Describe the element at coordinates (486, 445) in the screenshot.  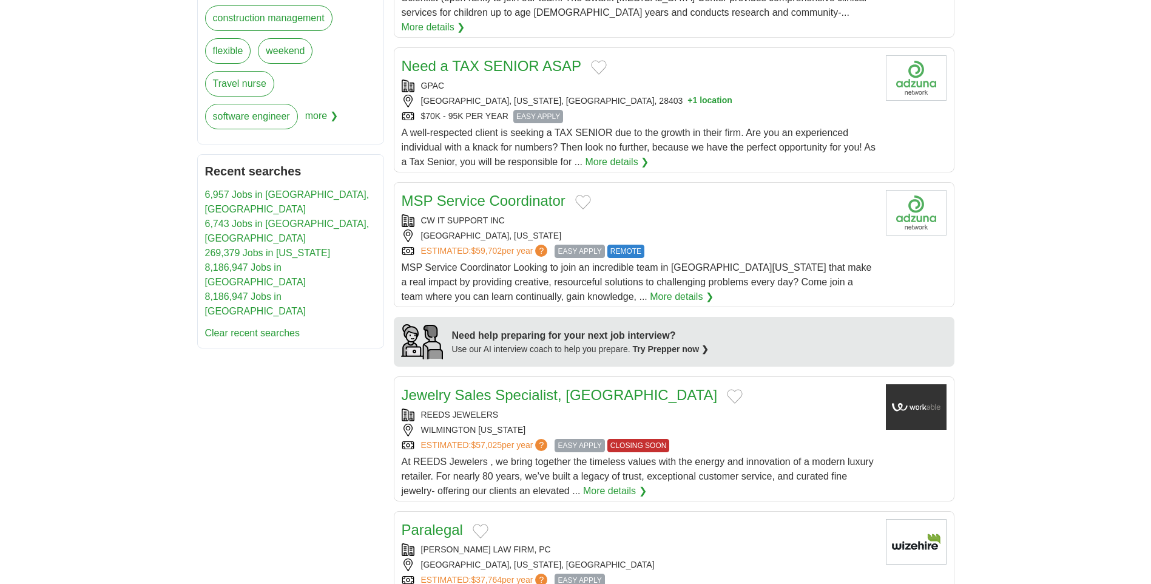
I see `span: $57,025` at that location.